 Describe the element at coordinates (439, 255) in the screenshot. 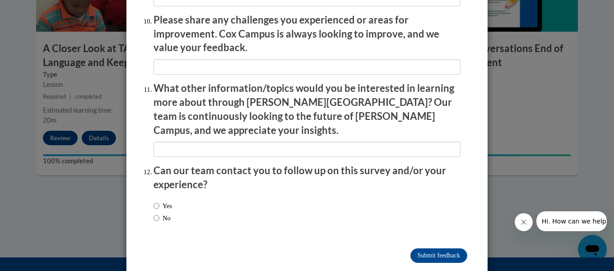

I see `input: Submit feedback` at that location.